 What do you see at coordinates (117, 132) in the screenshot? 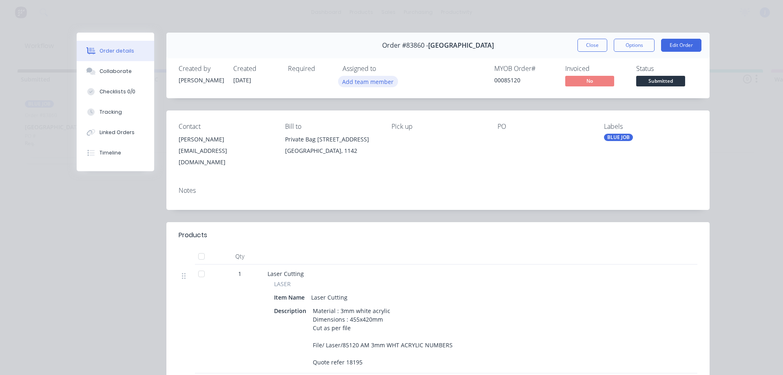
I see `div: Linked Orders` at bounding box center [117, 132].